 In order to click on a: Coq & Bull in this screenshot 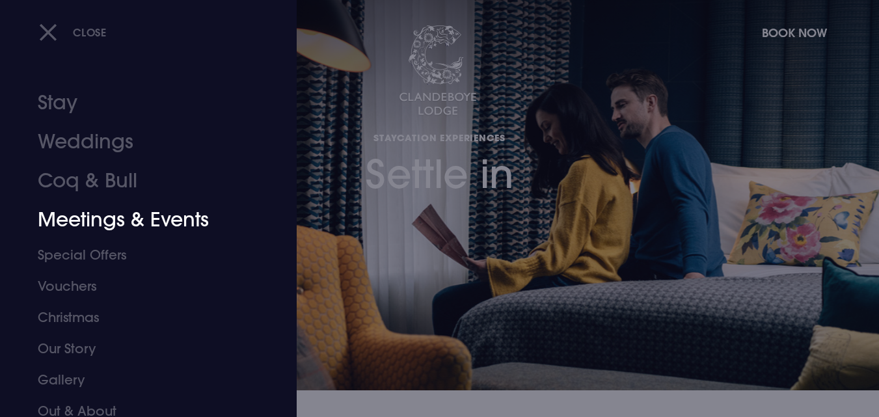, I will do `click(140, 181)`.